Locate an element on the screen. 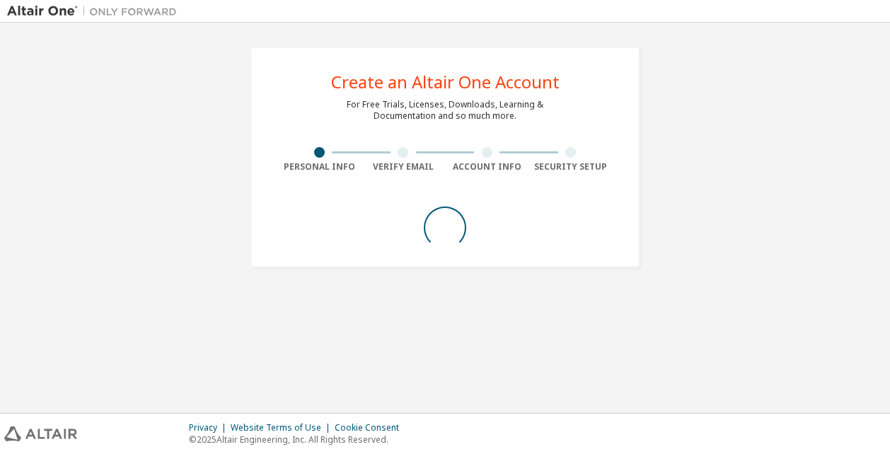  img: Altair One is located at coordinates (96, 11).